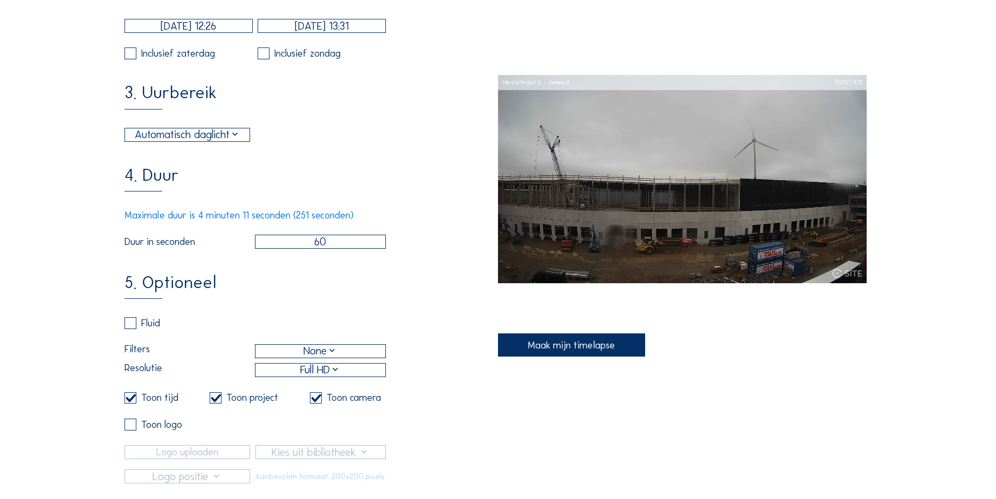 The width and height of the screenshot is (996, 499). What do you see at coordinates (307, 53) in the screenshot?
I see `div: Inclusief zondag` at bounding box center [307, 53].